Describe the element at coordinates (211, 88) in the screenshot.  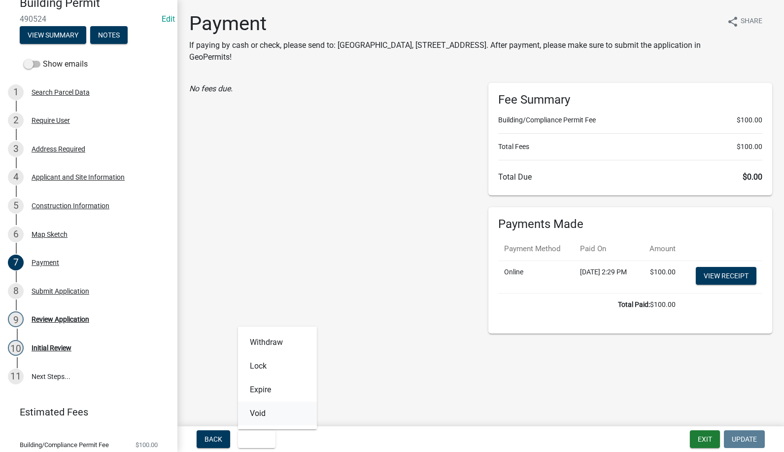
I see `i: No fees due.` at that location.